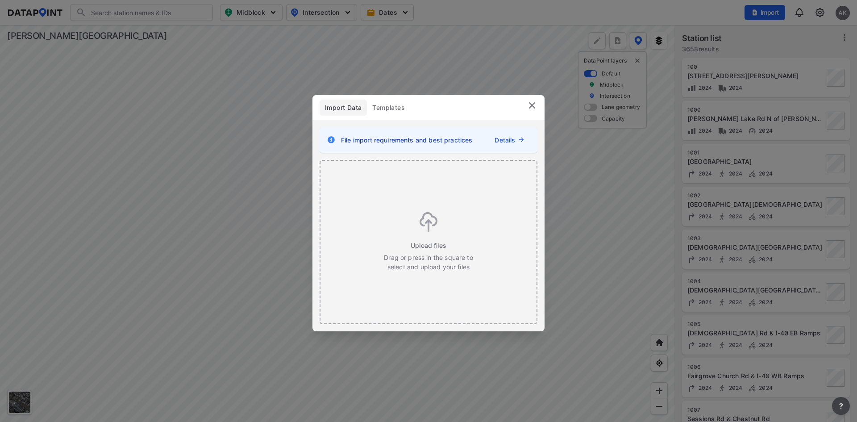  Describe the element at coordinates (407, 140) in the screenshot. I see `span: File import requirements and best practices` at that location.